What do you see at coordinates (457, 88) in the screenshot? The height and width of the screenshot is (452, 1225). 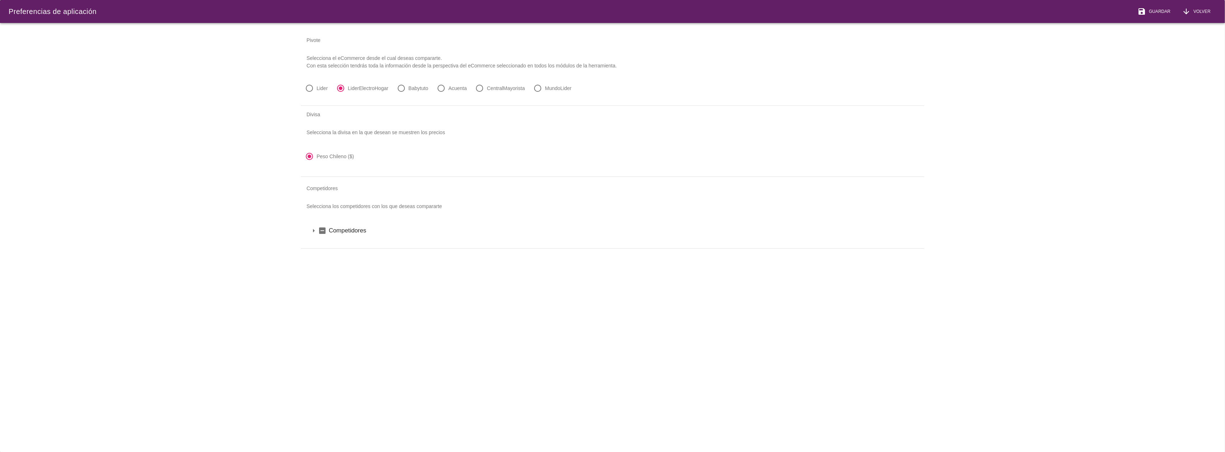 I see `label: Acuenta` at bounding box center [457, 88].